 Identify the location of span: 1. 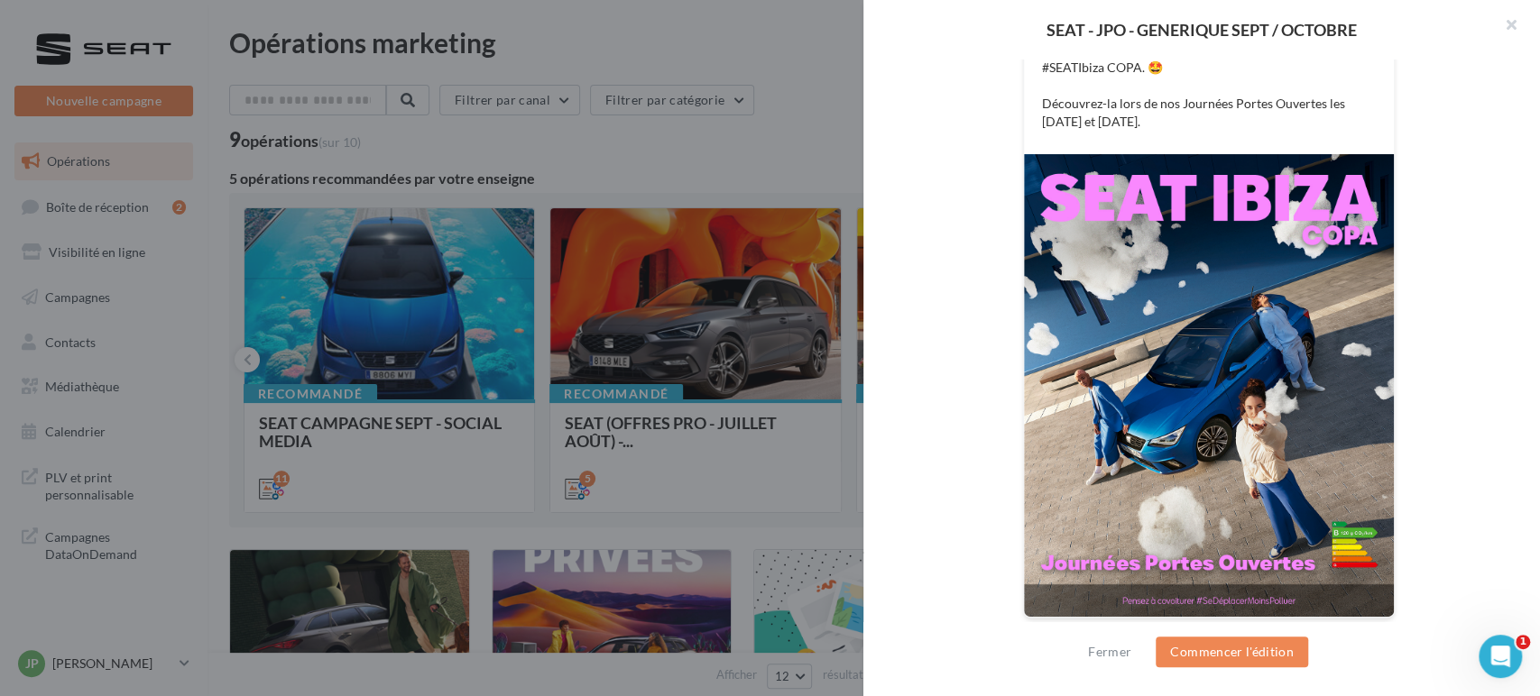
(1522, 642).